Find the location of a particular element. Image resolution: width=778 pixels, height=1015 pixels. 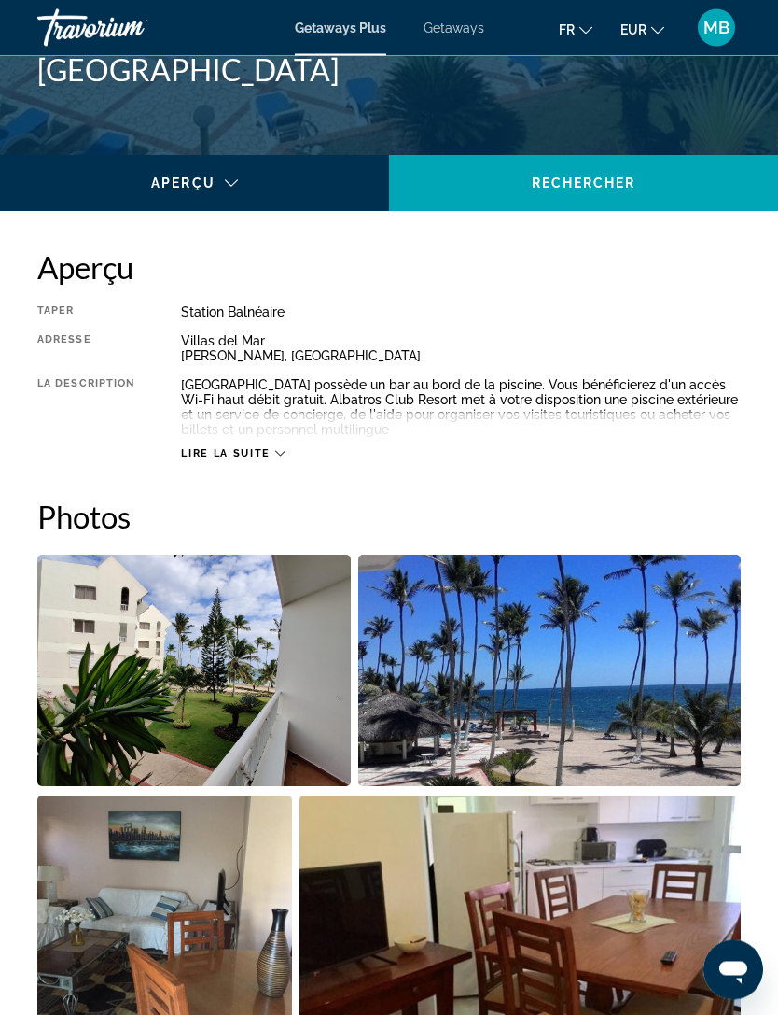

span: Lire la suite is located at coordinates (225, 454).